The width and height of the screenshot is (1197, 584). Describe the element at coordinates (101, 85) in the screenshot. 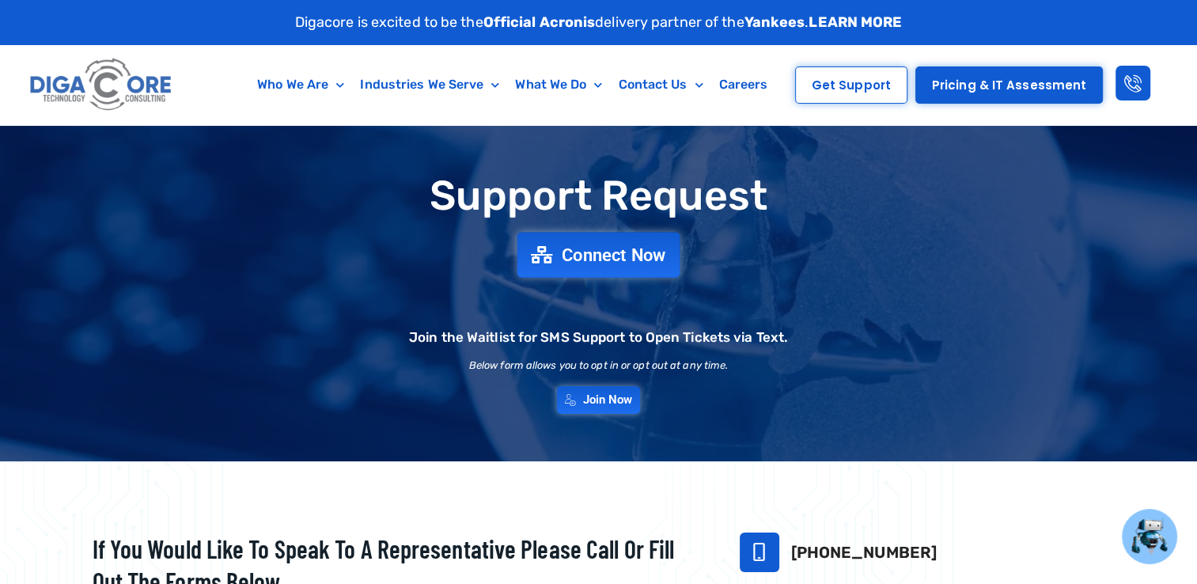

I see `img: Digacore logo 1` at that location.